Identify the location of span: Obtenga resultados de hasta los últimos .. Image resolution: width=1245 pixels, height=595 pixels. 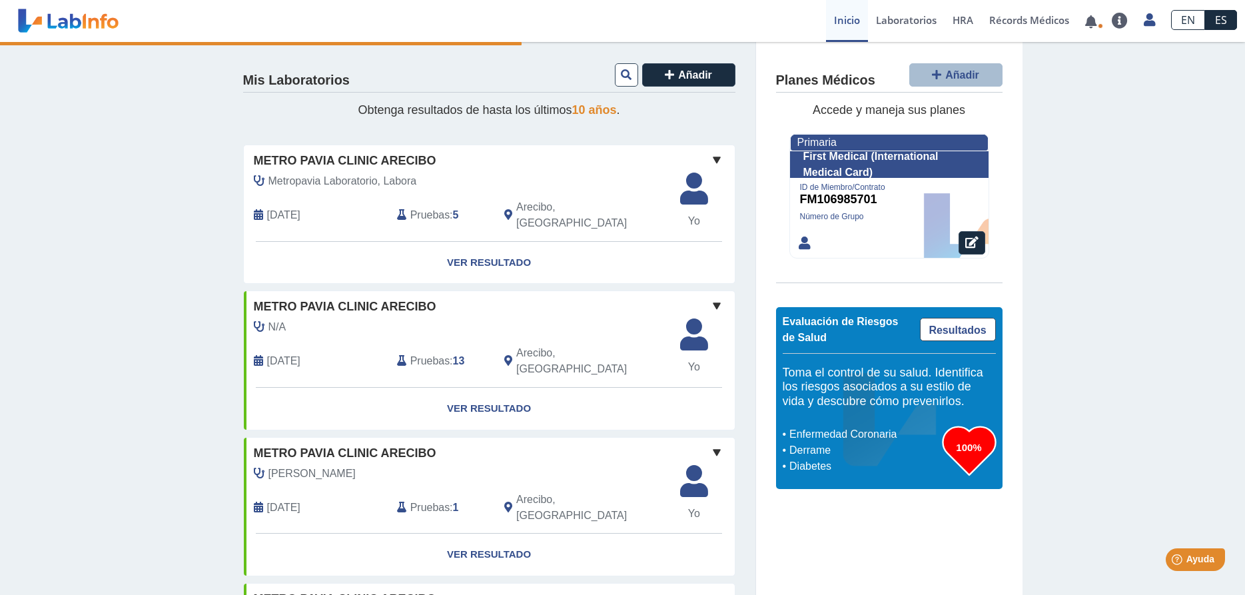
(488, 110).